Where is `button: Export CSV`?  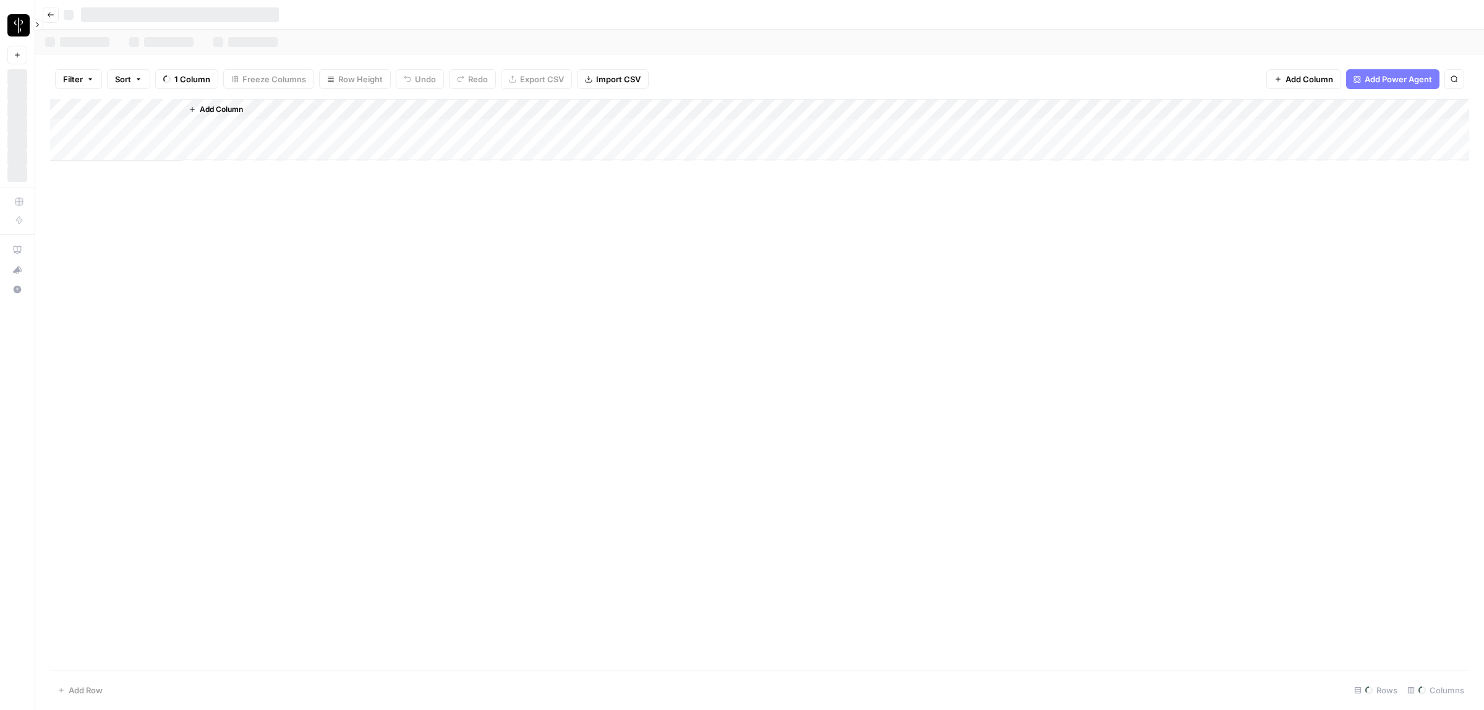 button: Export CSV is located at coordinates (536, 79).